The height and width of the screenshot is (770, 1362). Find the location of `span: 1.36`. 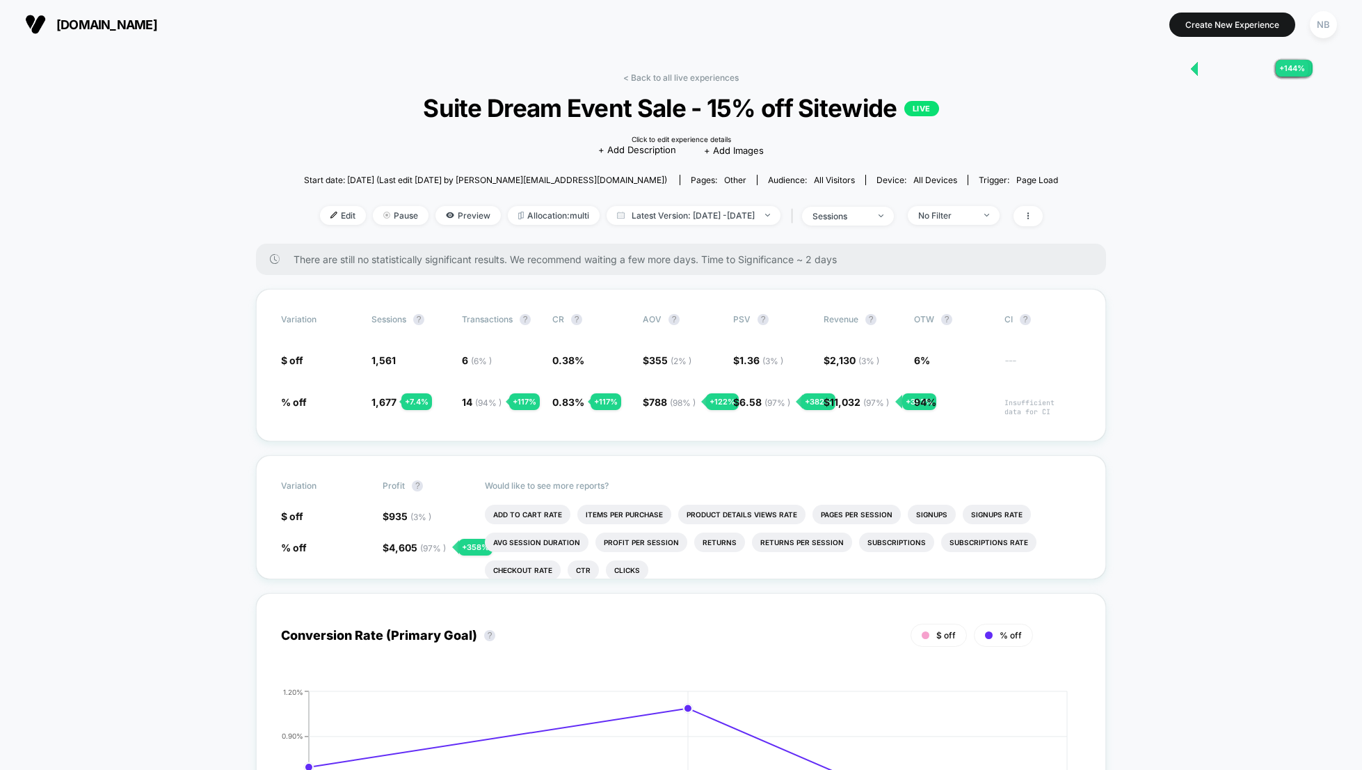

span: 1.36 is located at coordinates (761, 360).